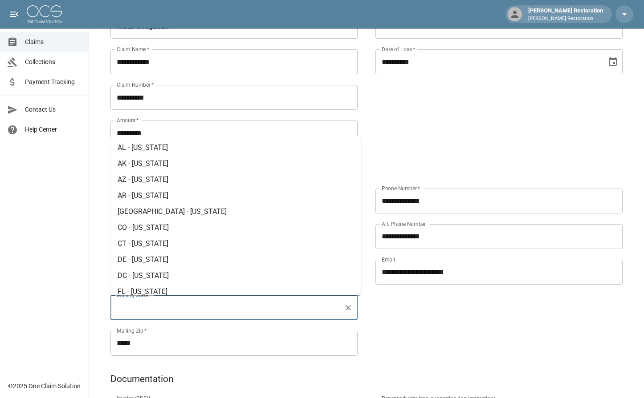 The image size is (644, 398). What do you see at coordinates (398, 49) in the screenshot?
I see `label: Date of Loss` at bounding box center [398, 49].